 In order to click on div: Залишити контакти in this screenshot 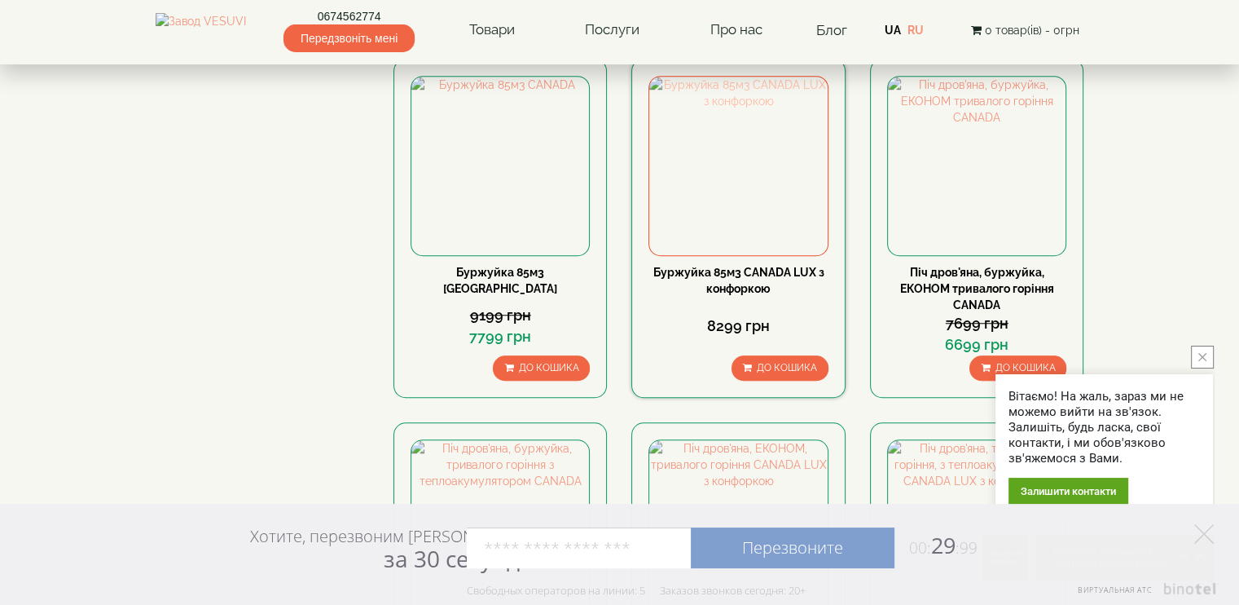, I will do `click(1068, 490)`.